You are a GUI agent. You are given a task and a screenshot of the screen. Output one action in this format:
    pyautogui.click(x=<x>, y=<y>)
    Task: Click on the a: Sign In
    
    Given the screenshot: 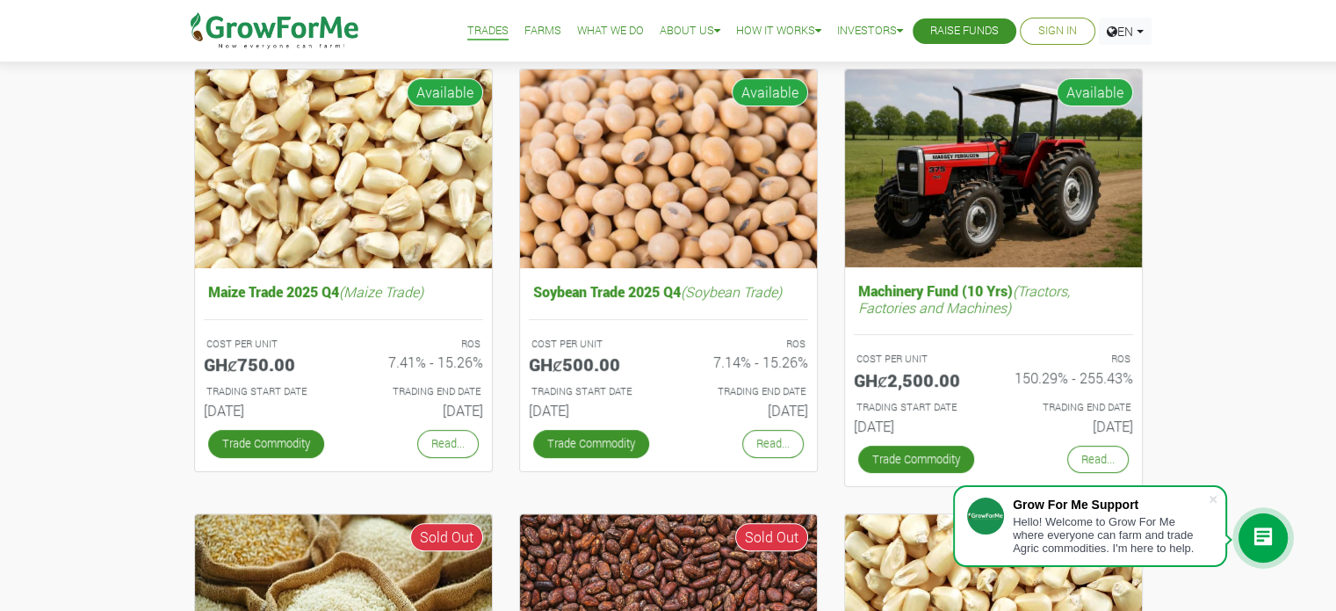 What is the action you would take?
    pyautogui.click(x=1058, y=31)
    